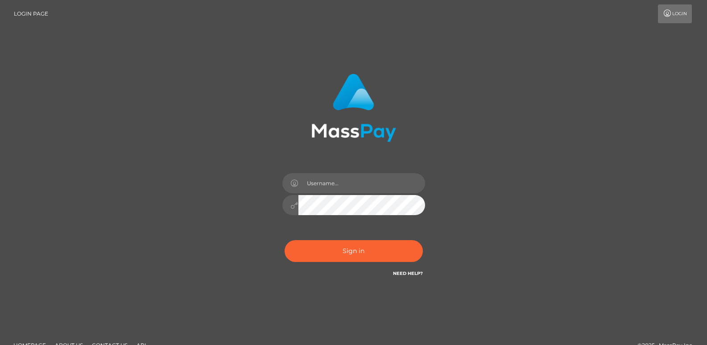  Describe the element at coordinates (354, 107) in the screenshot. I see `img: MassPay Login` at that location.